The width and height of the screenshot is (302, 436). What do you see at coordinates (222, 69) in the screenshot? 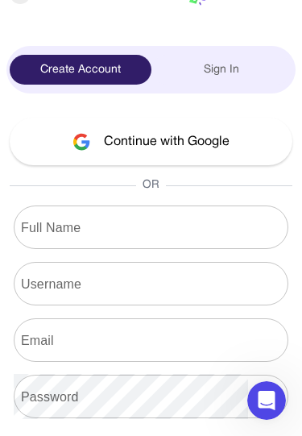
I see `div: Sign In` at bounding box center [222, 69].